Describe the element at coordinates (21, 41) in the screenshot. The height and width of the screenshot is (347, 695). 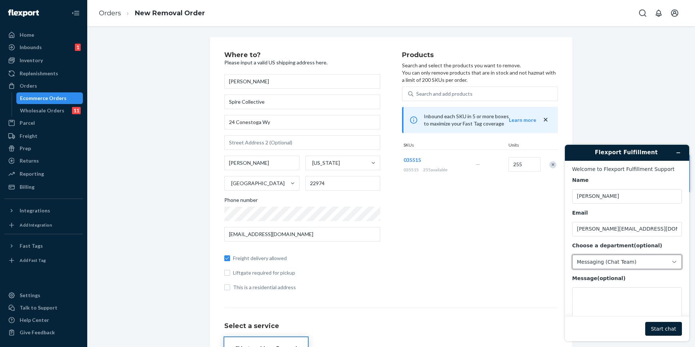
I see `strong: Name` at that location.